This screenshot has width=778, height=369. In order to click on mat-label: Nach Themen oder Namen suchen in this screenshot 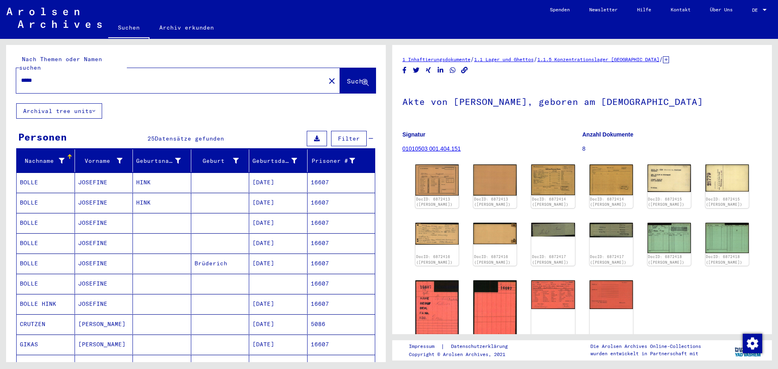, I will do `click(60, 63)`.